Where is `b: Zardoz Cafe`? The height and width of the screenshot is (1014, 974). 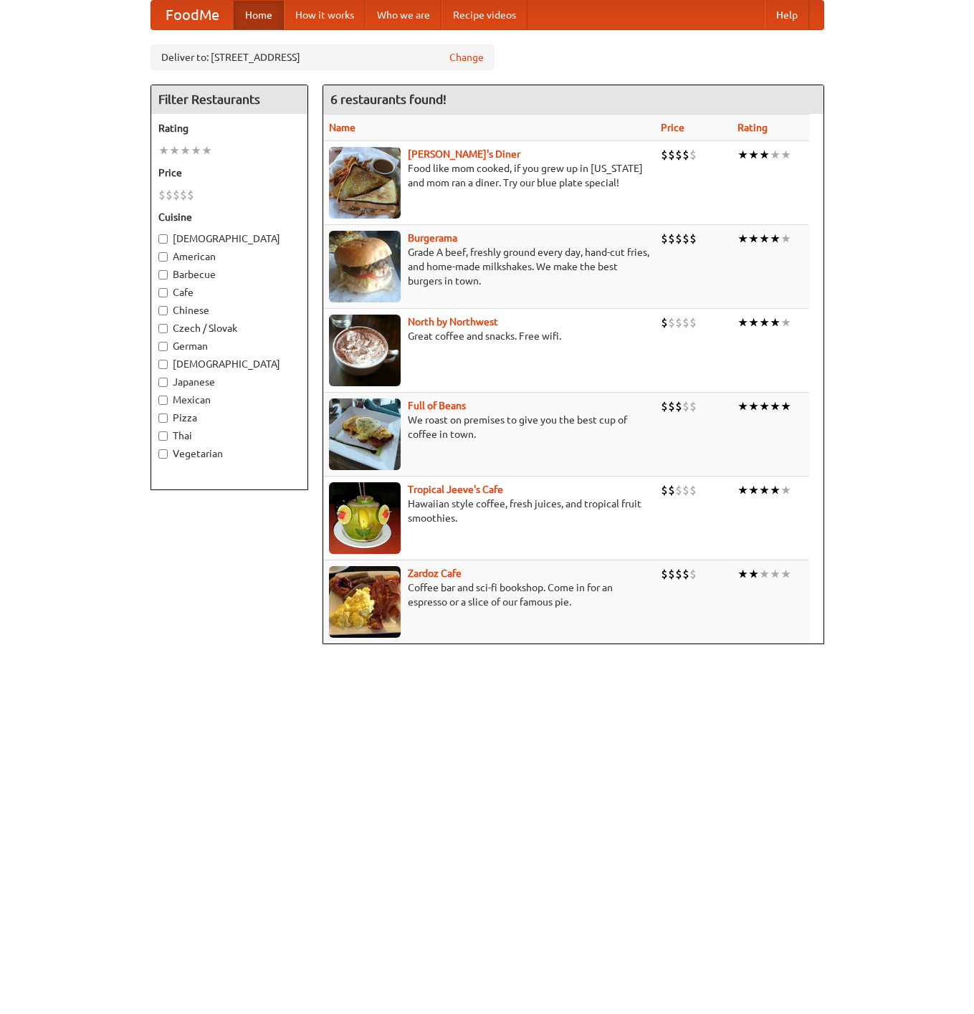 b: Zardoz Cafe is located at coordinates (434, 573).